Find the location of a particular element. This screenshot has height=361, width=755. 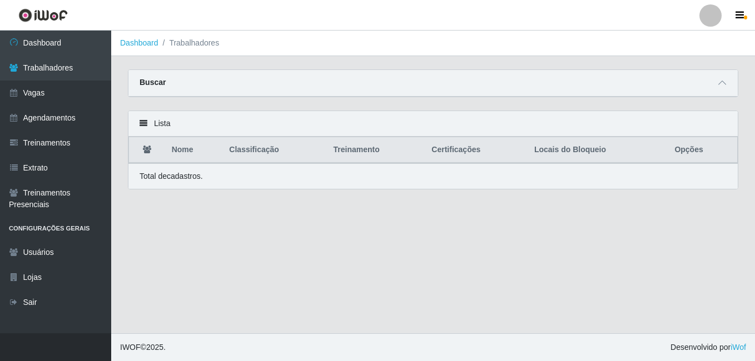

span: Desenvolvido por is located at coordinates (709, 348).